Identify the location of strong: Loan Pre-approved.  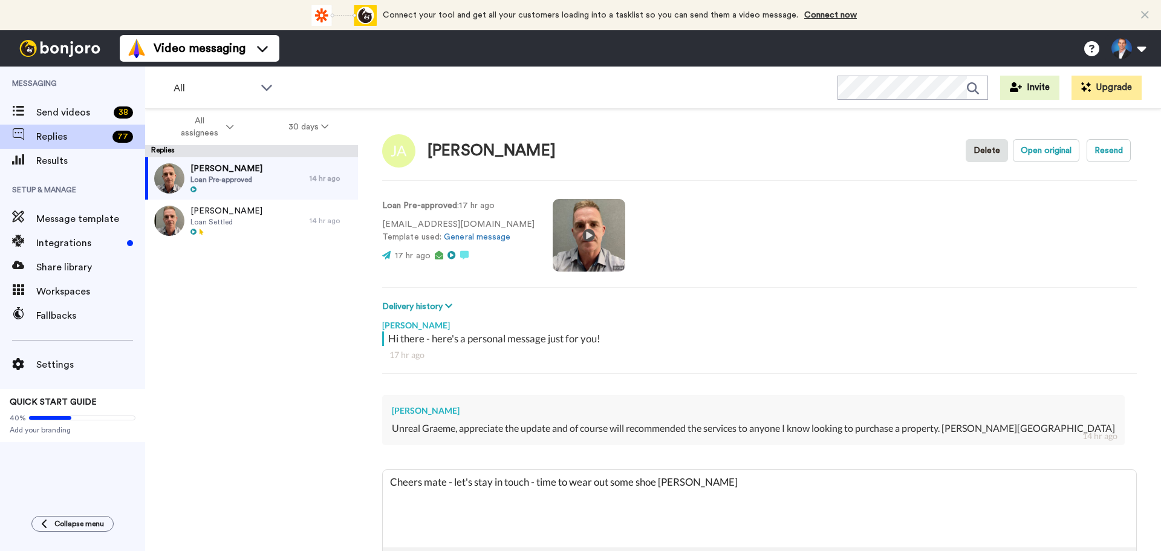
(420, 206).